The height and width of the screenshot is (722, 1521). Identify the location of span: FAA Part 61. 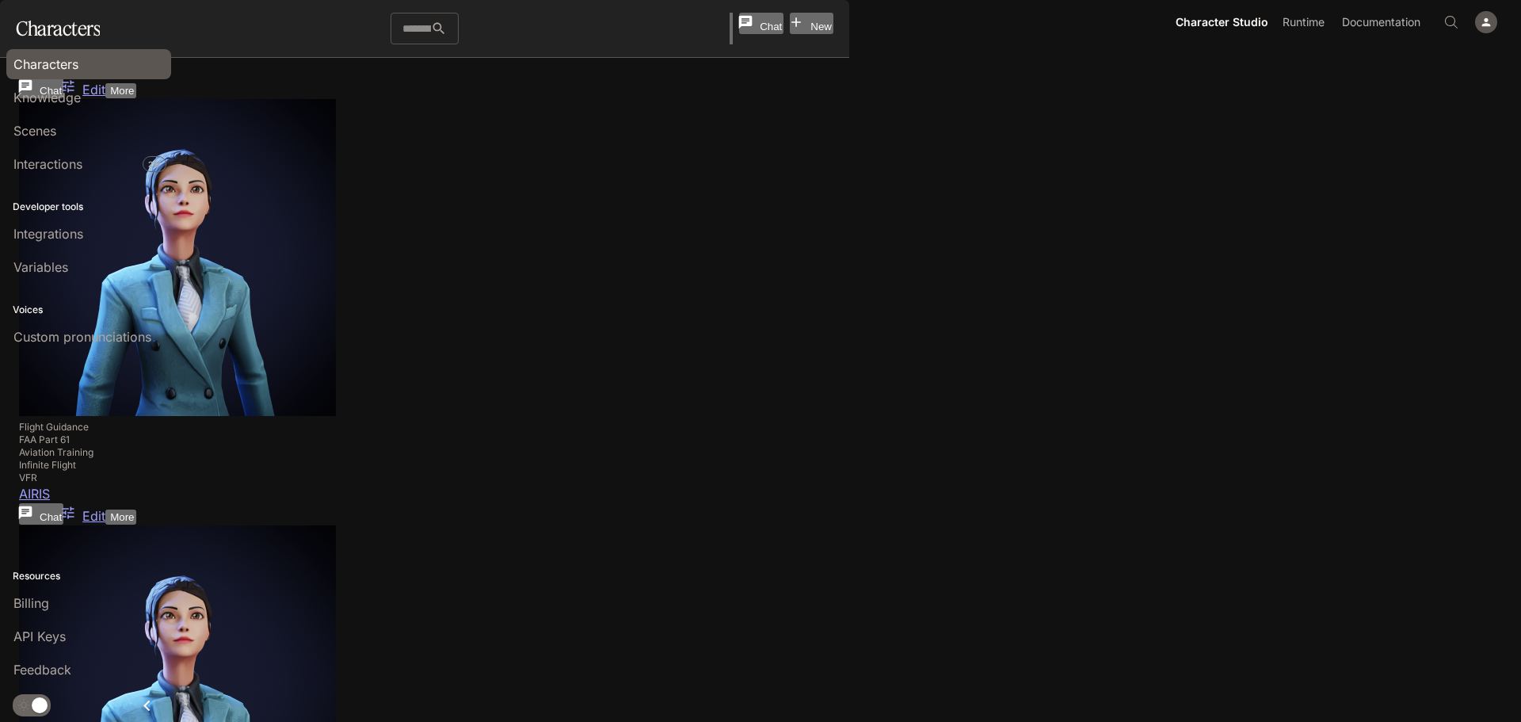
(425, 440).